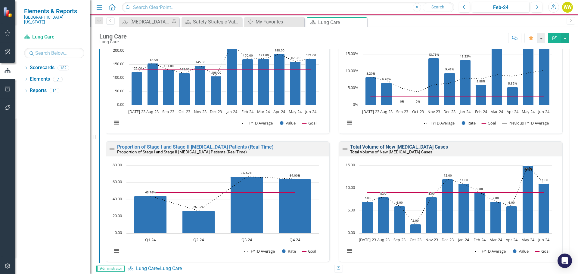 This screenshot has width=578, height=274. Describe the element at coordinates (464, 209) in the screenshot. I see `path: Jan-24, 11. Value.` at that location.